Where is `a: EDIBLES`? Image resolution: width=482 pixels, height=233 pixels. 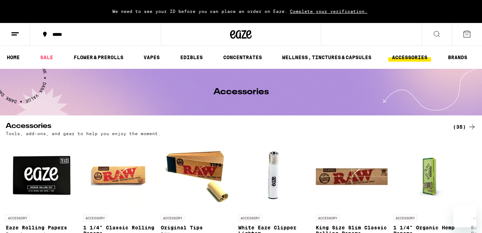
a: EDIBLES is located at coordinates (191, 57).